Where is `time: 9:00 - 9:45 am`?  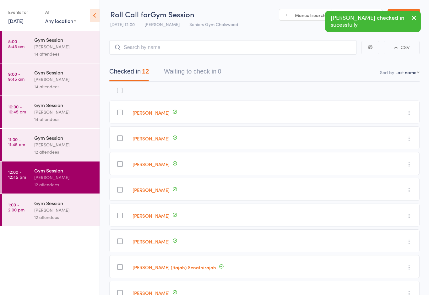 time: 9:00 - 9:45 am is located at coordinates (16, 76).